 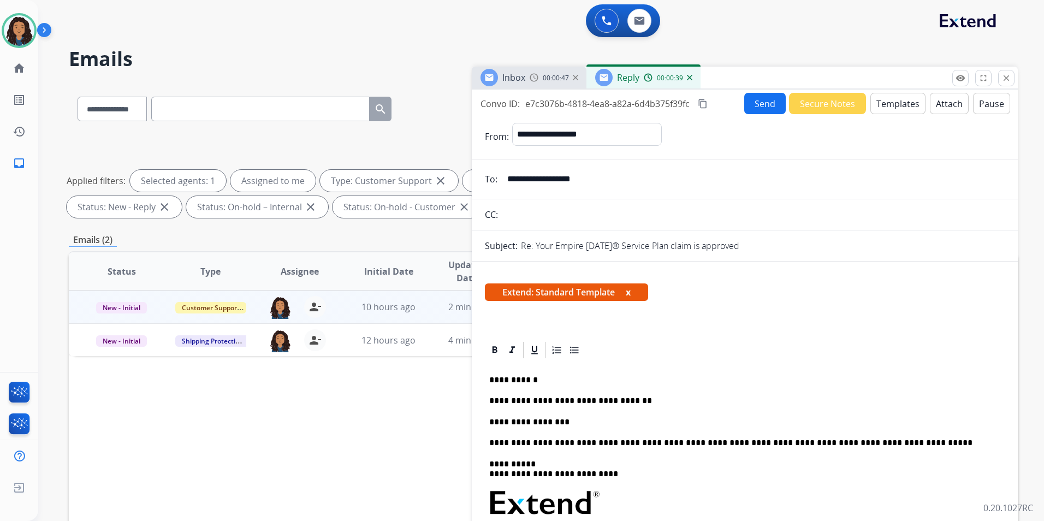 What do you see at coordinates (556, 78) in the screenshot?
I see `span: 00:00:47` at bounding box center [556, 78].